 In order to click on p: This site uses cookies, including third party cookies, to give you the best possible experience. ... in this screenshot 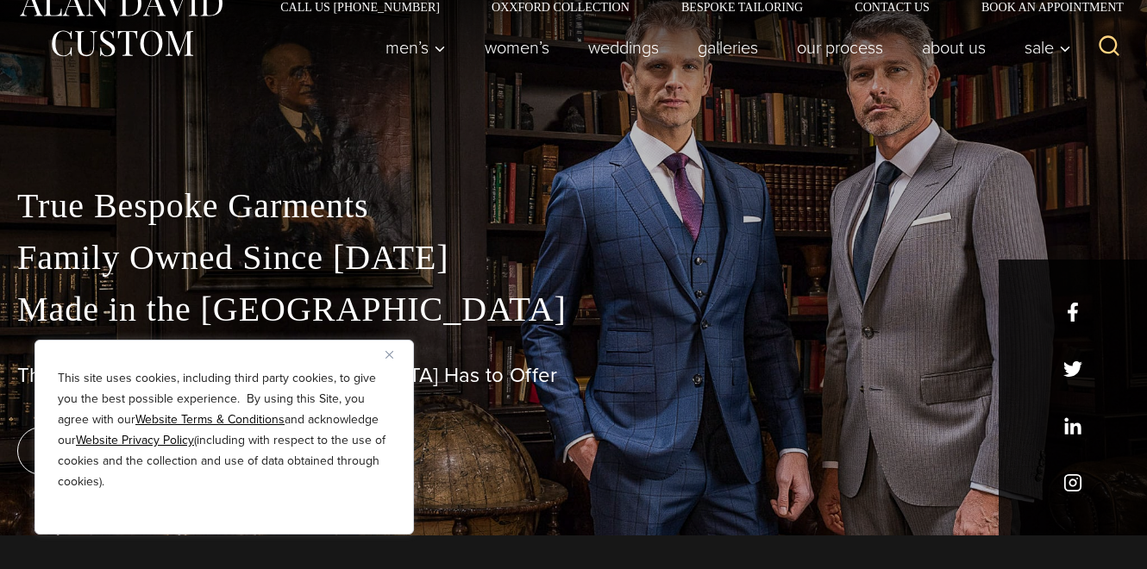, I will do `click(224, 430)`.